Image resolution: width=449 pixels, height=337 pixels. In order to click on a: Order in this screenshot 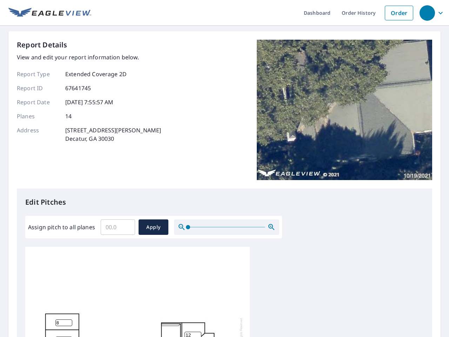, I will do `click(399, 13)`.